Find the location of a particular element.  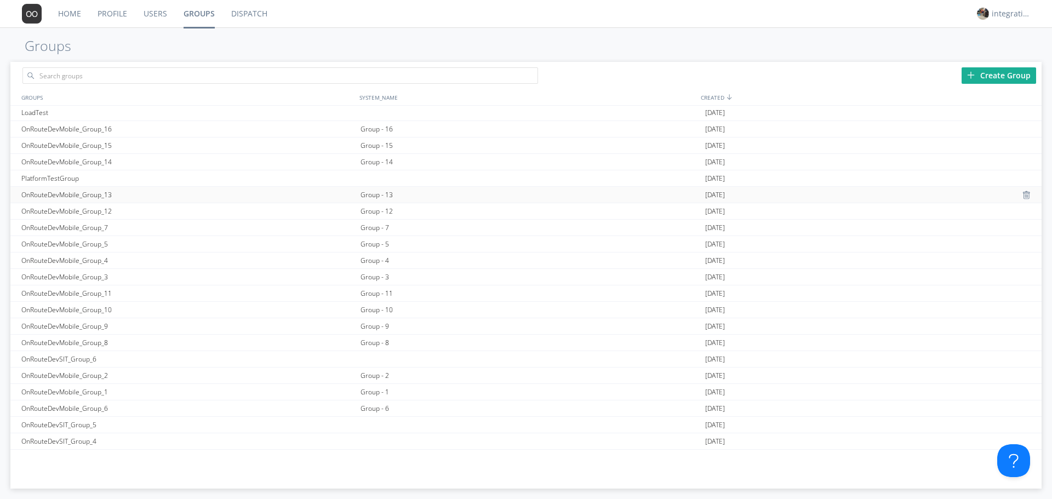

div: GROUPS is located at coordinates (186, 97).